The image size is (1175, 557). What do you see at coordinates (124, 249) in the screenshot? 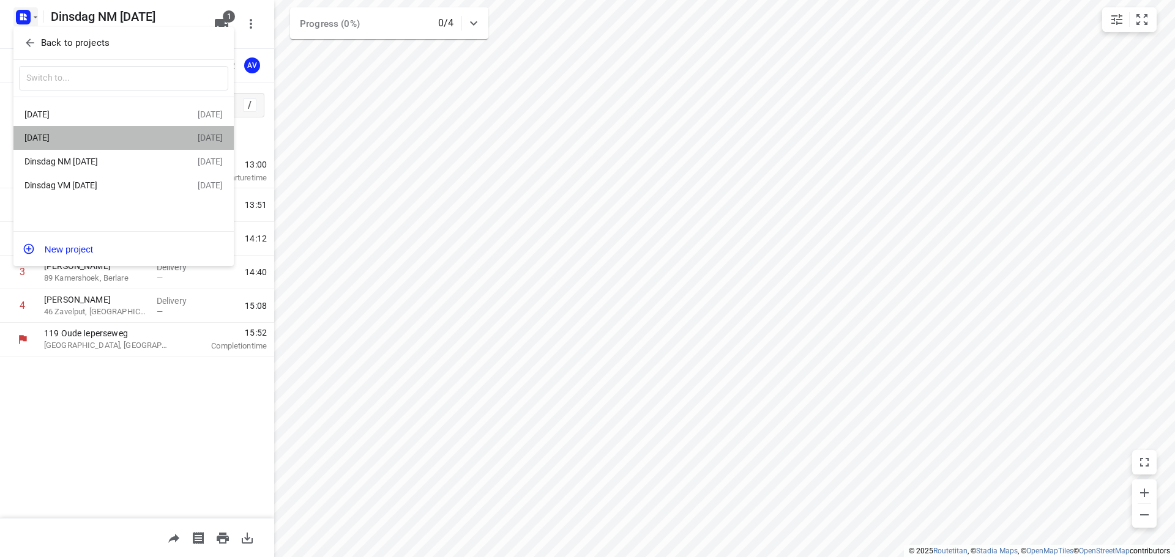
I see `button: New project` at bounding box center [124, 249].